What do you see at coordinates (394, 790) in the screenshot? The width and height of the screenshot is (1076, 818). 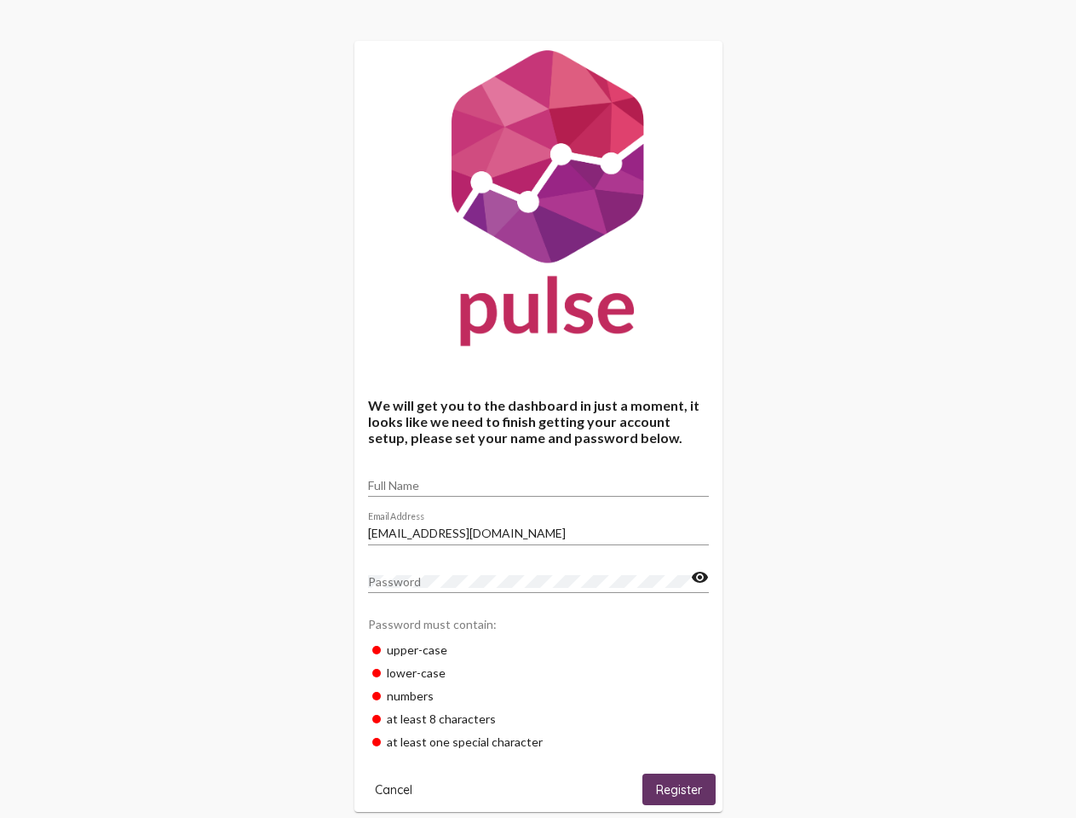 I see `span: Cancel` at bounding box center [394, 790].